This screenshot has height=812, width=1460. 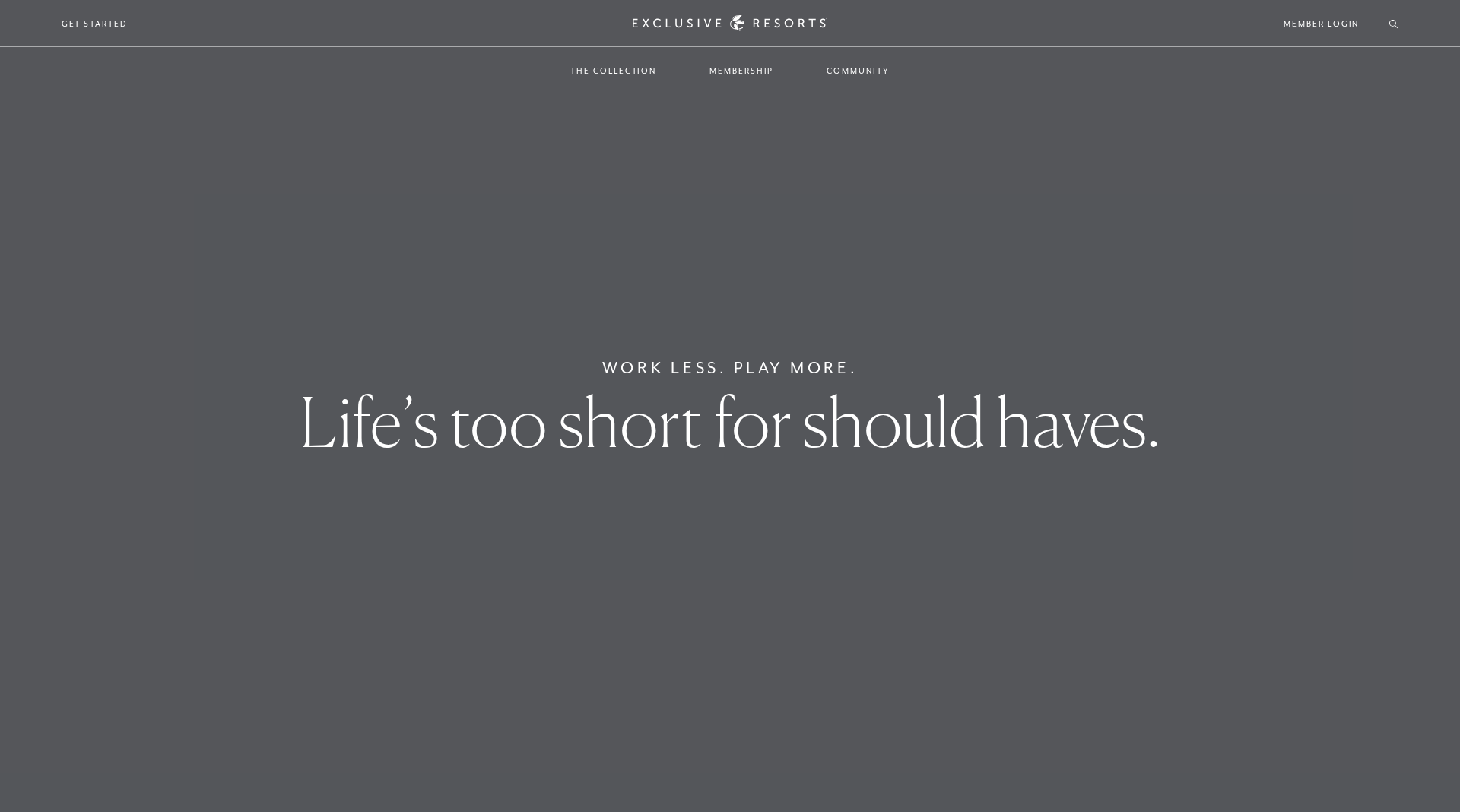 What do you see at coordinates (94, 24) in the screenshot?
I see `a: Get Started` at bounding box center [94, 24].